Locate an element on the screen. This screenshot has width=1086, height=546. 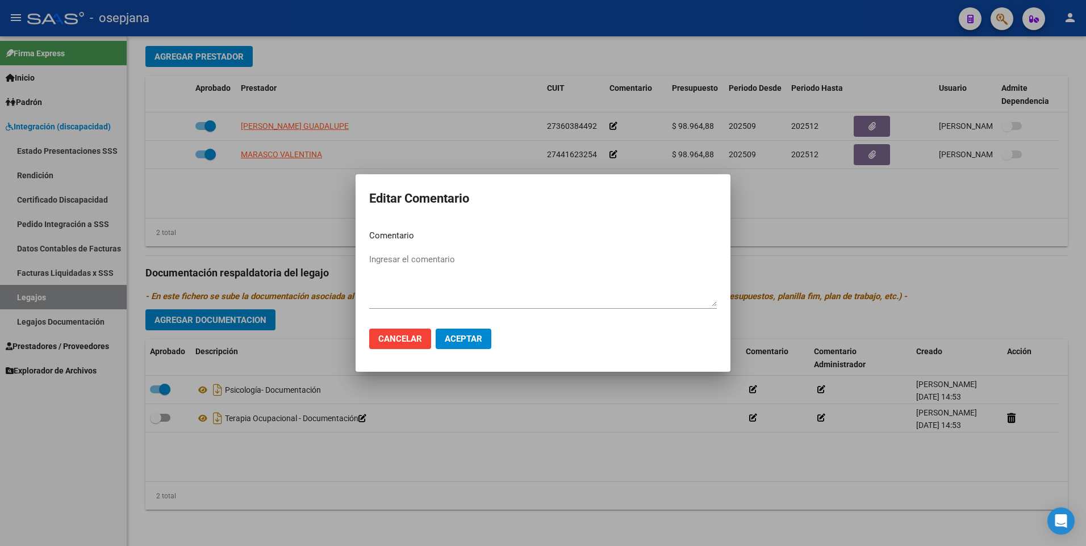
span: Cancelar is located at coordinates (400, 339).